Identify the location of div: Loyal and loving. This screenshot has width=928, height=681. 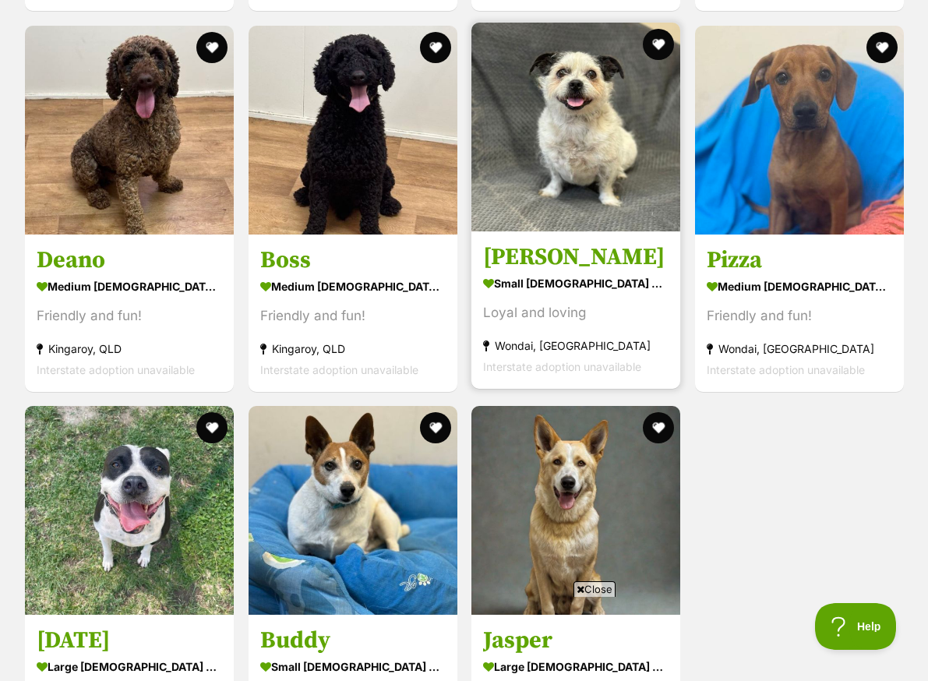
(576, 312).